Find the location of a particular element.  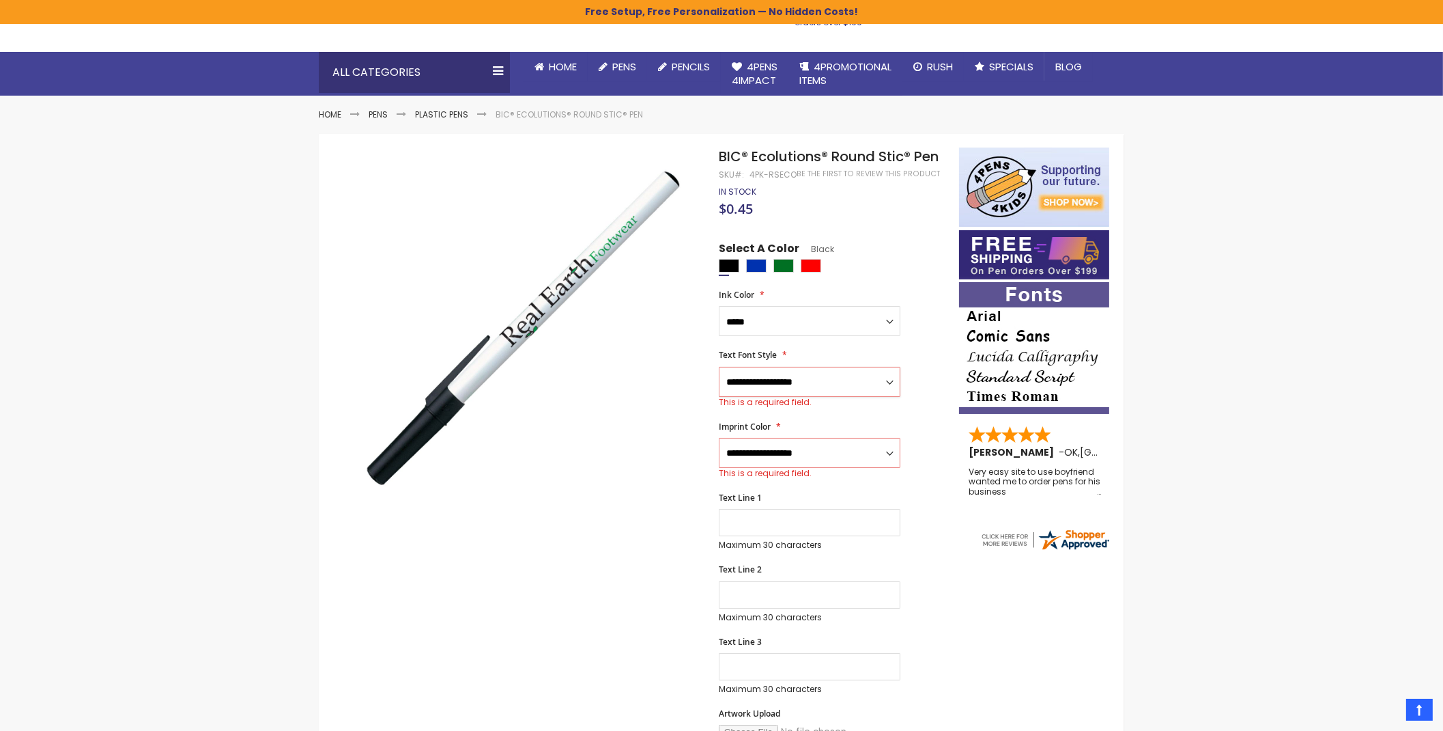

a: Specials is located at coordinates (1004, 67).